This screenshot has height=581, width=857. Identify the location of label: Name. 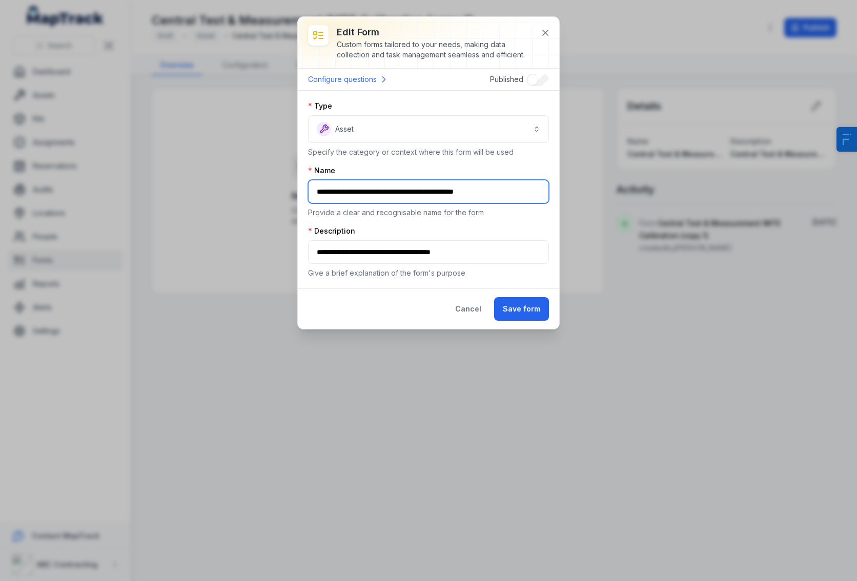
(321, 171).